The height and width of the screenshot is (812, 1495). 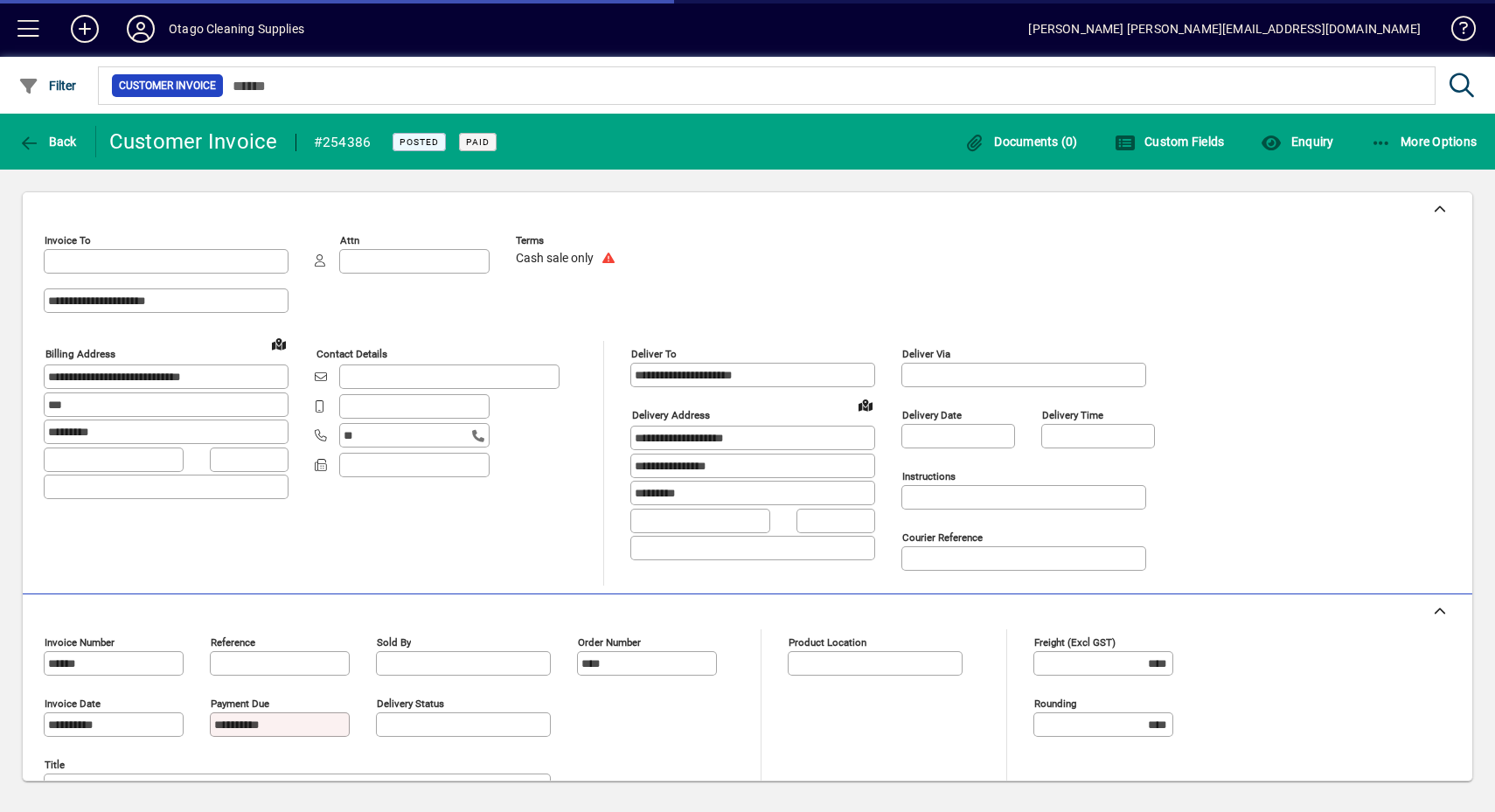 I want to click on button: Filter, so click(x=47, y=86).